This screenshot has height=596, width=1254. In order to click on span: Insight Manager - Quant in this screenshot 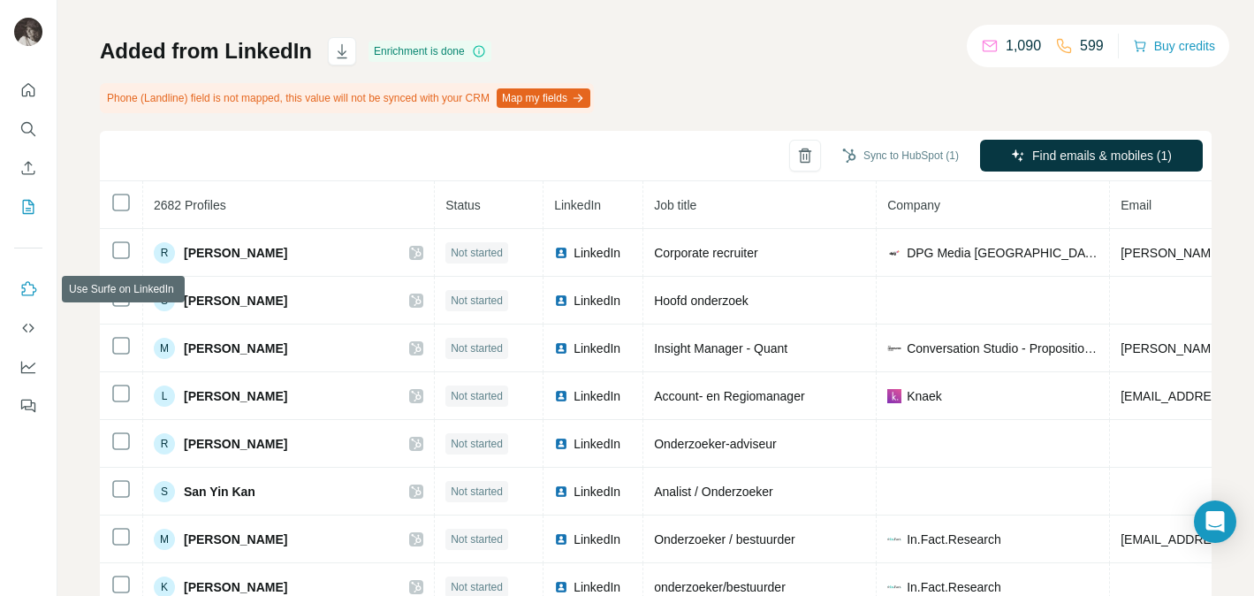, I will do `click(720, 348)`.